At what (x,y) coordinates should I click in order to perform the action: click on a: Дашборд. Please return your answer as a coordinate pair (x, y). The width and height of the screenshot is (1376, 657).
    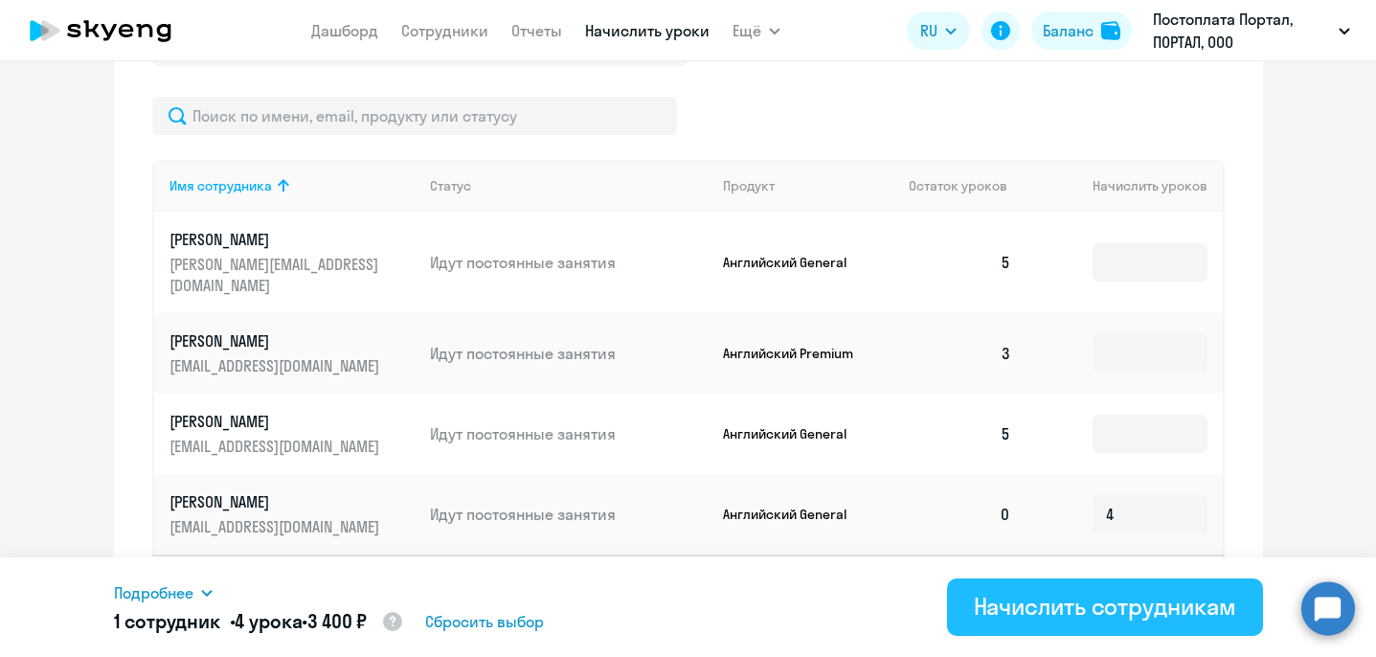
    Looking at the image, I should click on (345, 31).